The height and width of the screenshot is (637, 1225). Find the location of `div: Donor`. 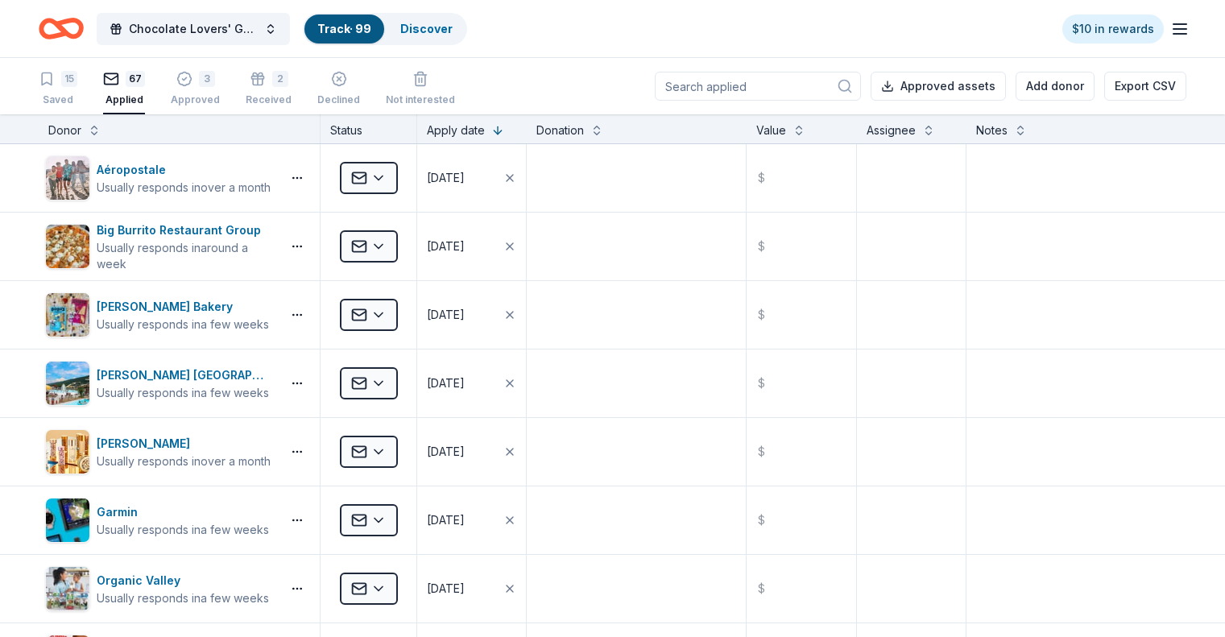

div: Donor is located at coordinates (64, 130).